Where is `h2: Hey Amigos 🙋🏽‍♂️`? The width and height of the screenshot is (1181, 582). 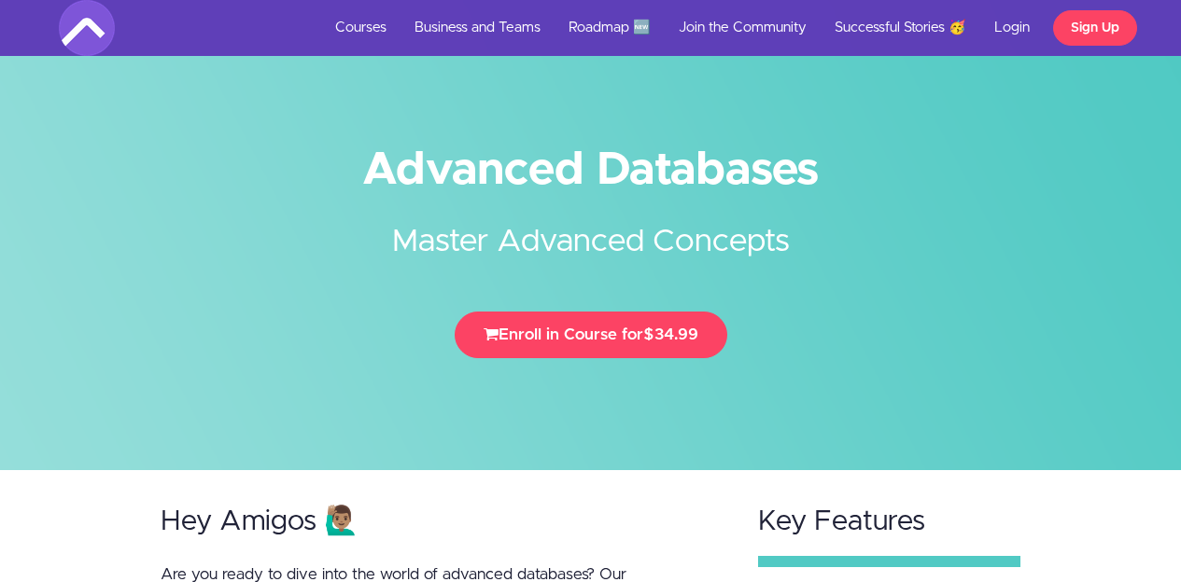 h2: Hey Amigos 🙋🏽‍♂️ is located at coordinates (441, 522).